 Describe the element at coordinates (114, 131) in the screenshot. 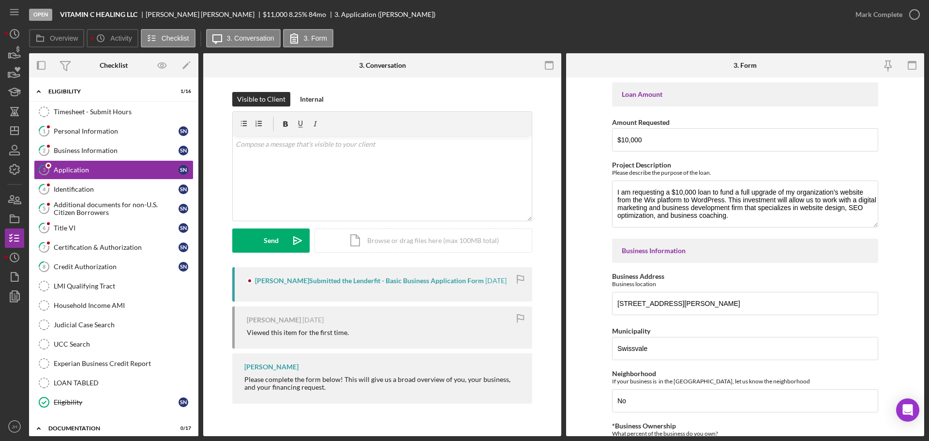

I see `a: 1Personal InformationSN` at that location.